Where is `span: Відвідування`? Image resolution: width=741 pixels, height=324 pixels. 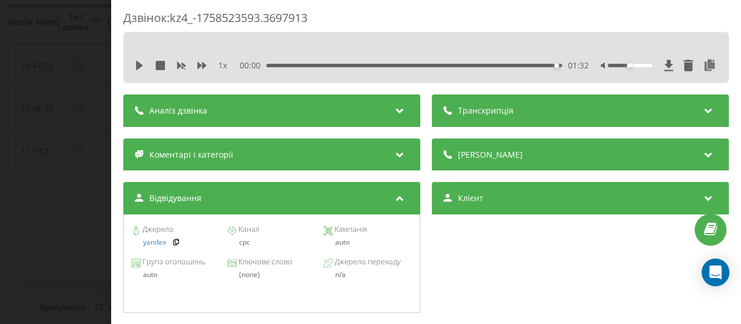
span: Відвідування is located at coordinates (175, 198).